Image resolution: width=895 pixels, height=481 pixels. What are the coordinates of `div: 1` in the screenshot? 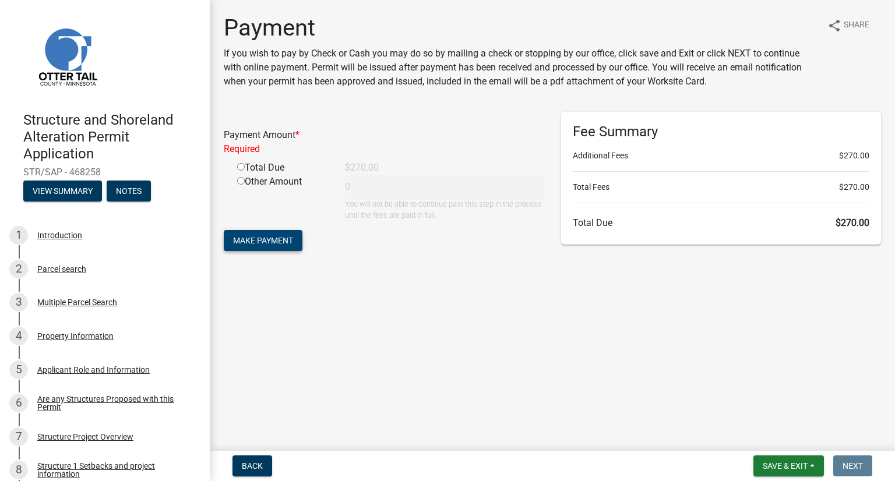 It's located at (19, 235).